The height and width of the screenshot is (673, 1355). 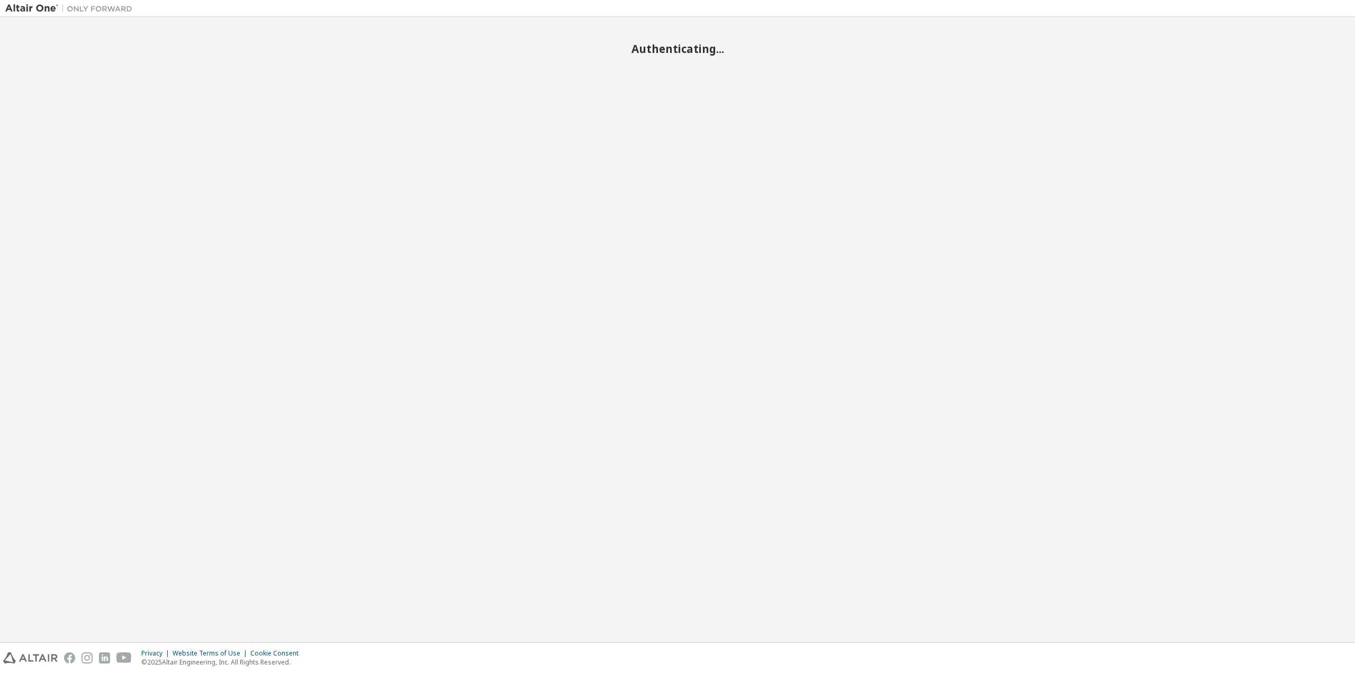 I want to click on div: Cookie Consent, so click(x=277, y=653).